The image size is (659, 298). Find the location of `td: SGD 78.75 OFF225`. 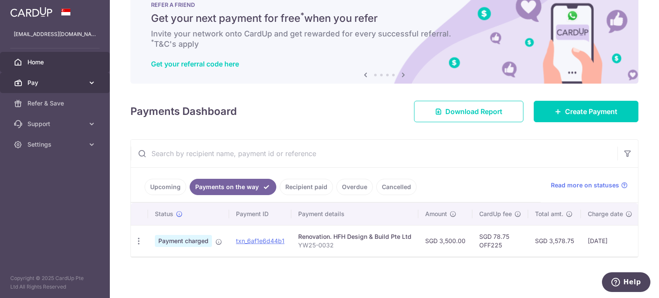

td: SGD 78.75 OFF225 is located at coordinates (500, 241).